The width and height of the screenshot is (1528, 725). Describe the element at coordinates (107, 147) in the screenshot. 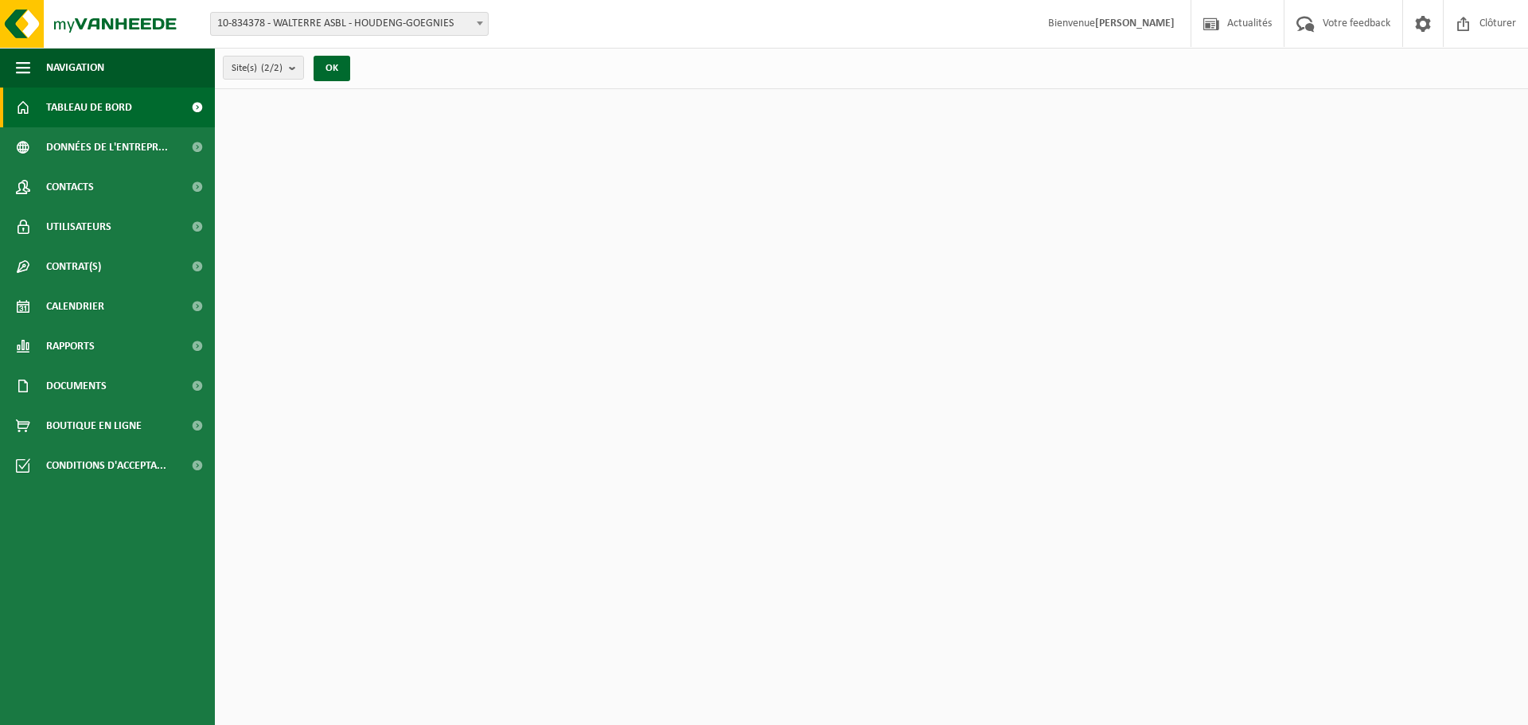

I see `span: Données de l'entrepr...` at that location.